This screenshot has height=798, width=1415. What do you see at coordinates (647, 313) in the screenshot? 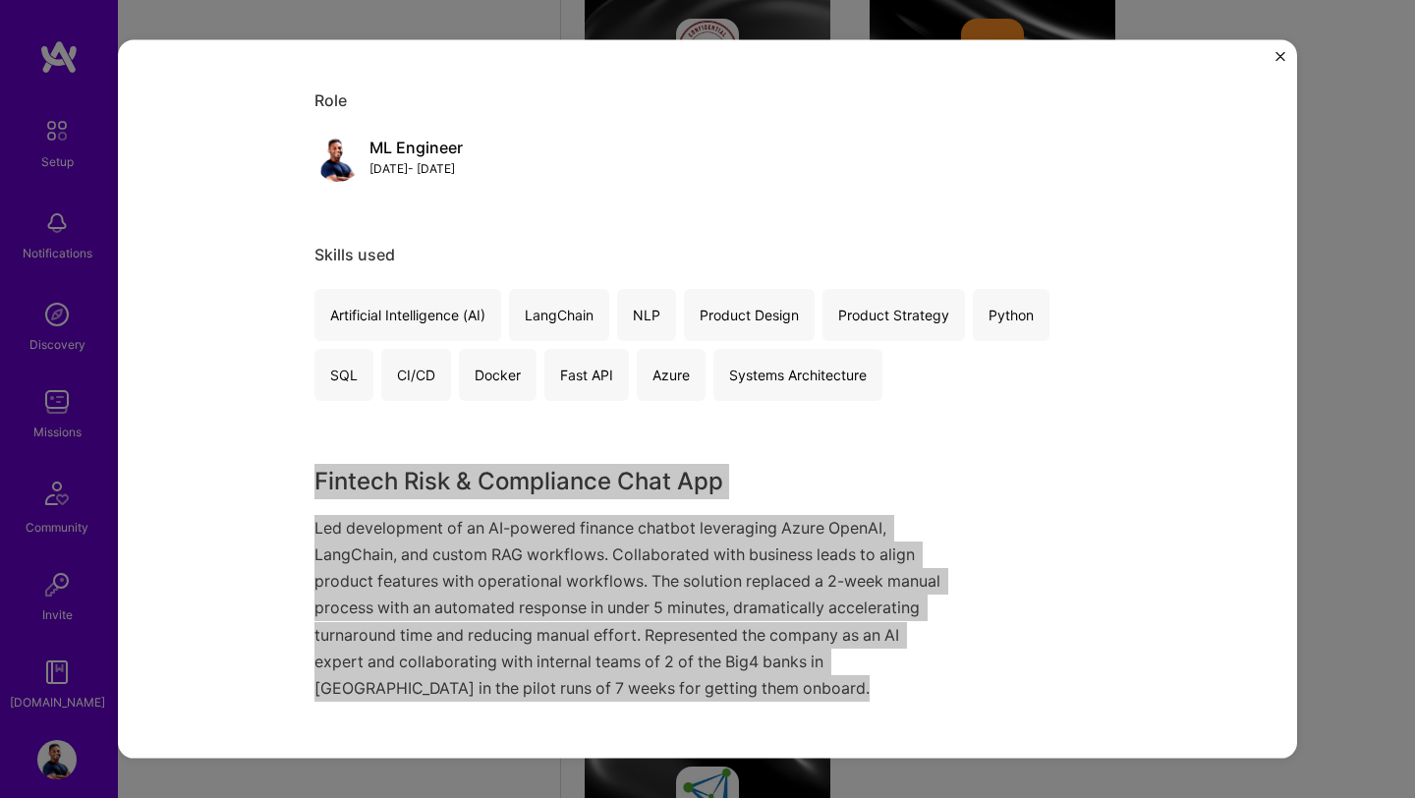
I see `div: NLP` at bounding box center [647, 313].